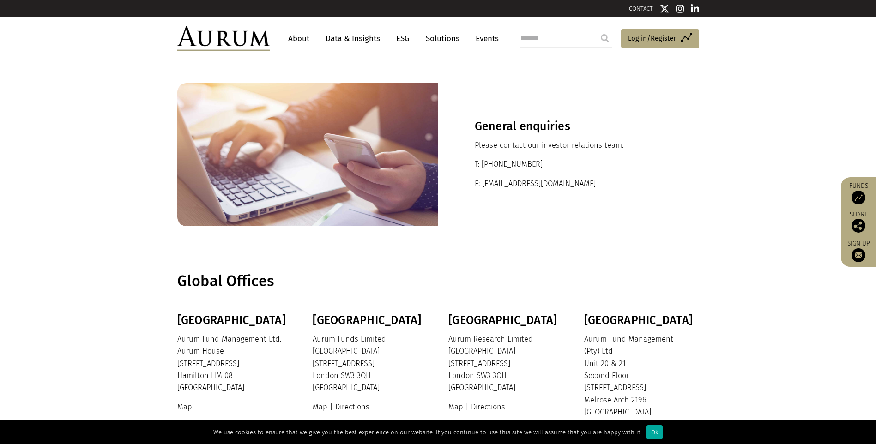 The height and width of the screenshot is (444, 876). Describe the element at coordinates (859, 226) in the screenshot. I see `img: Share this post` at that location.